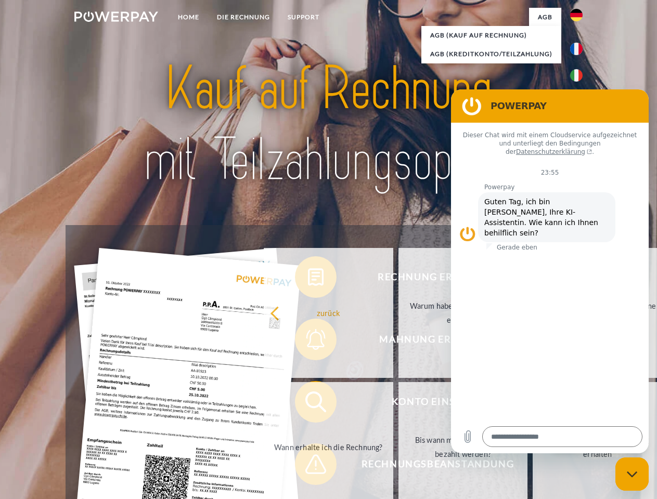  Describe the element at coordinates (113, 17) in the screenshot. I see `h2: POWERPAY` at that location.